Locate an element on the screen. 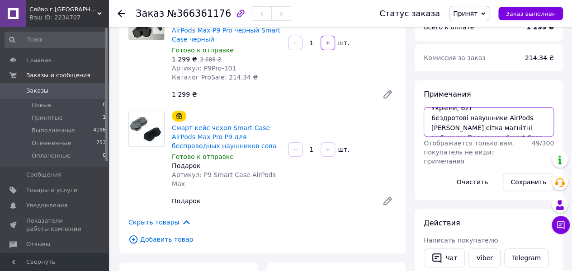 Image resolution: width=572 pixels, height=271 pixels. button: Очистить is located at coordinates (472, 182).